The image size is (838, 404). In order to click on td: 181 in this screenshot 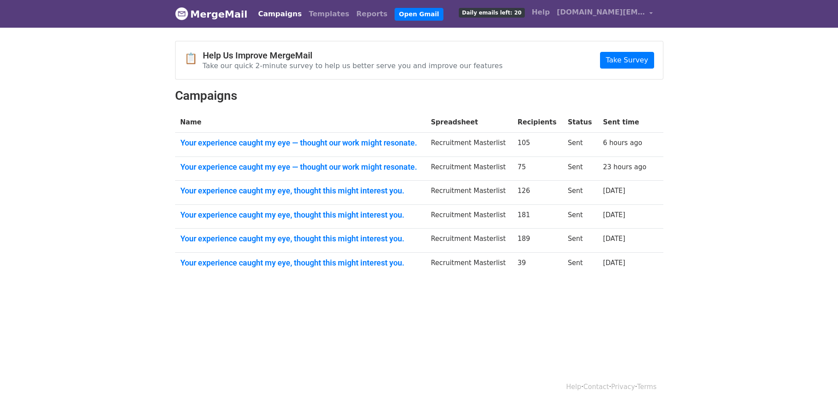, I will do `click(538, 216)`.